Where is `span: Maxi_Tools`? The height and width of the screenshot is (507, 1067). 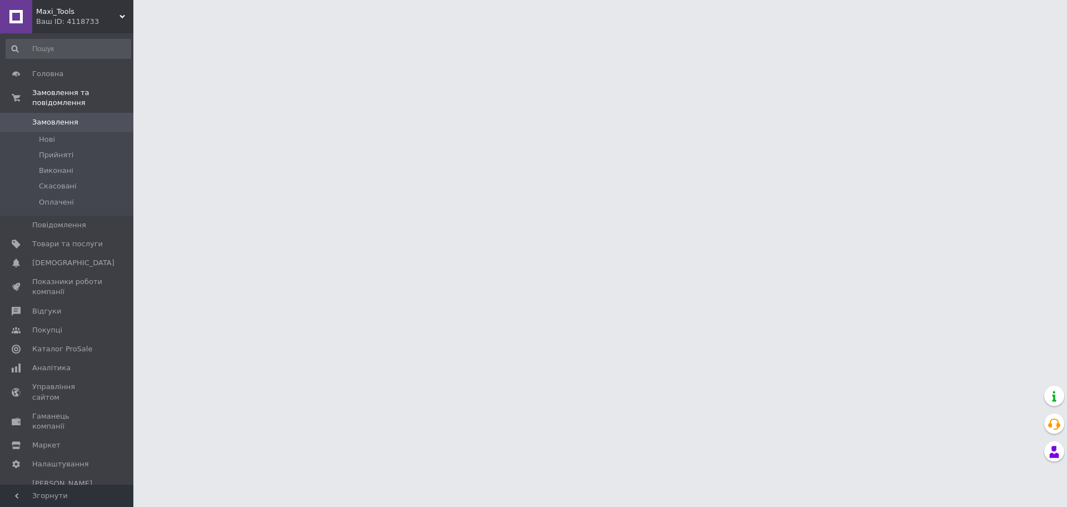
span: Maxi_Tools is located at coordinates (78, 12).